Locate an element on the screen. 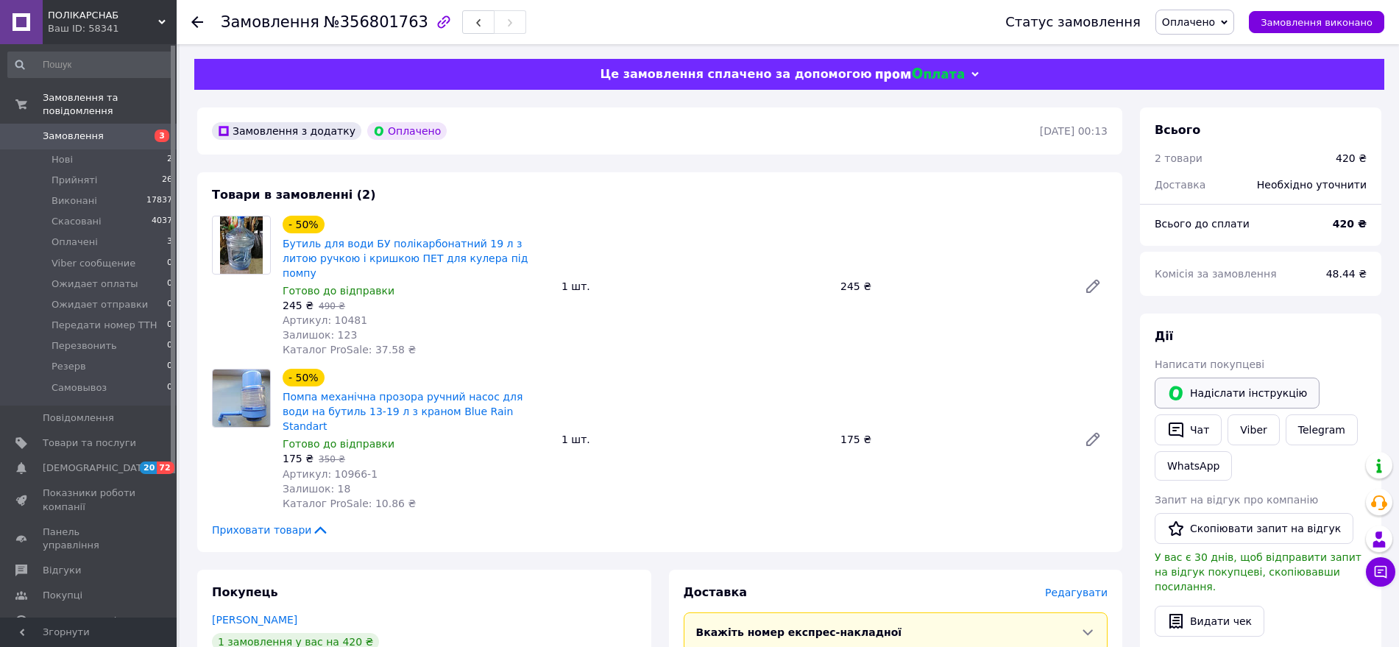 This screenshot has width=1399, height=647. span: Резерв is located at coordinates (68, 366).